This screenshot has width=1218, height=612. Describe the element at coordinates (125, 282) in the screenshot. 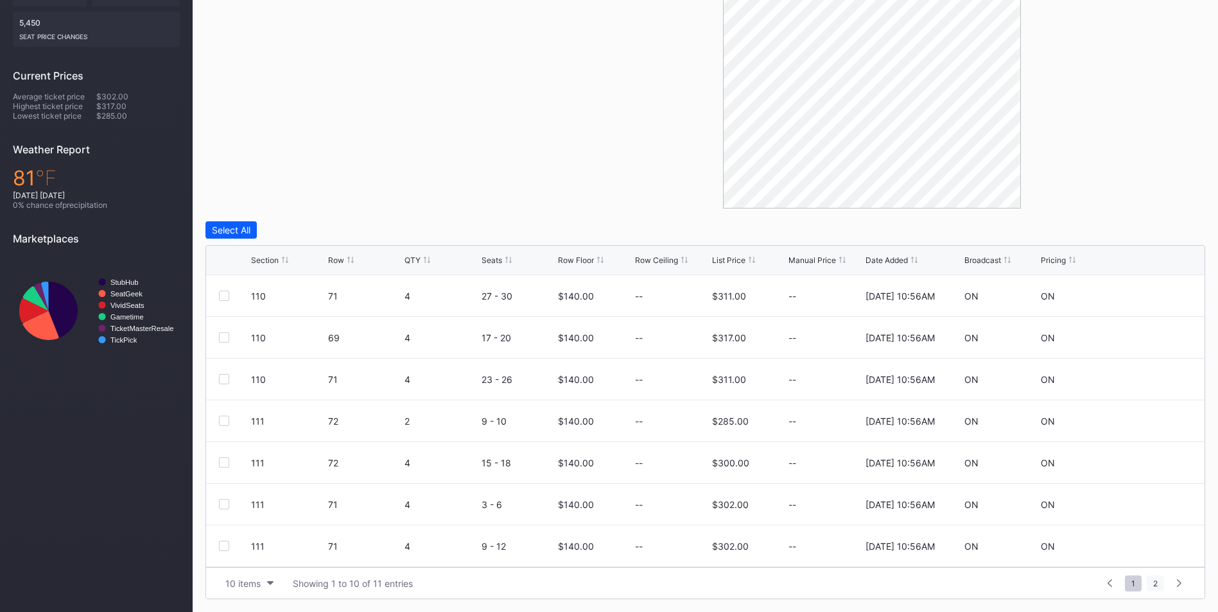

I see `text: StubHub` at that location.